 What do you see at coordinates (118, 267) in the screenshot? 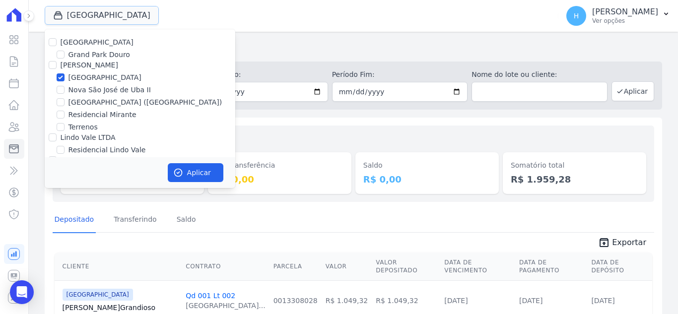
I see `th: Cliente` at bounding box center [118, 267].